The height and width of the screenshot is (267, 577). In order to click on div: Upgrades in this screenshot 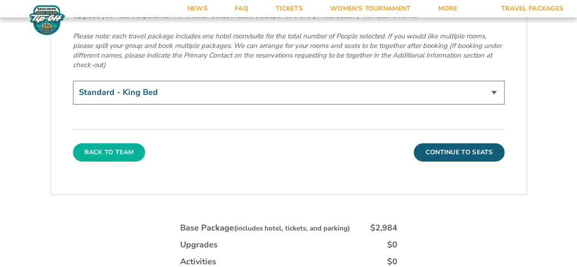, I will do `click(199, 244)`.